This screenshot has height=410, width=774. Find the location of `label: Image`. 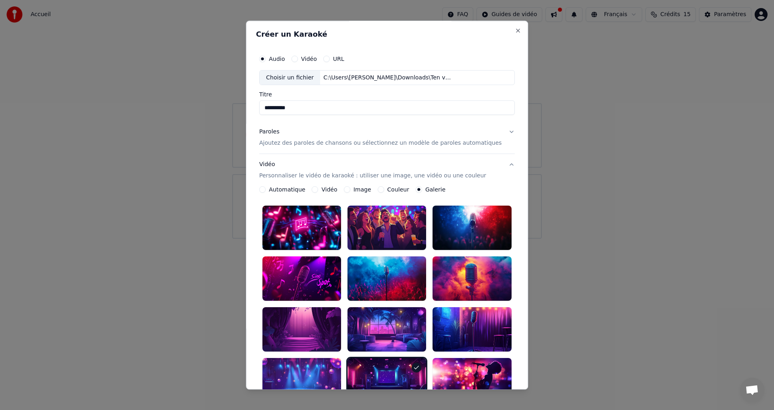

label: Image is located at coordinates (362, 190).